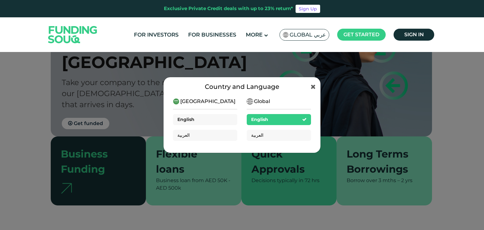 This screenshot has height=230, width=484. I want to click on span: More, so click(254, 35).